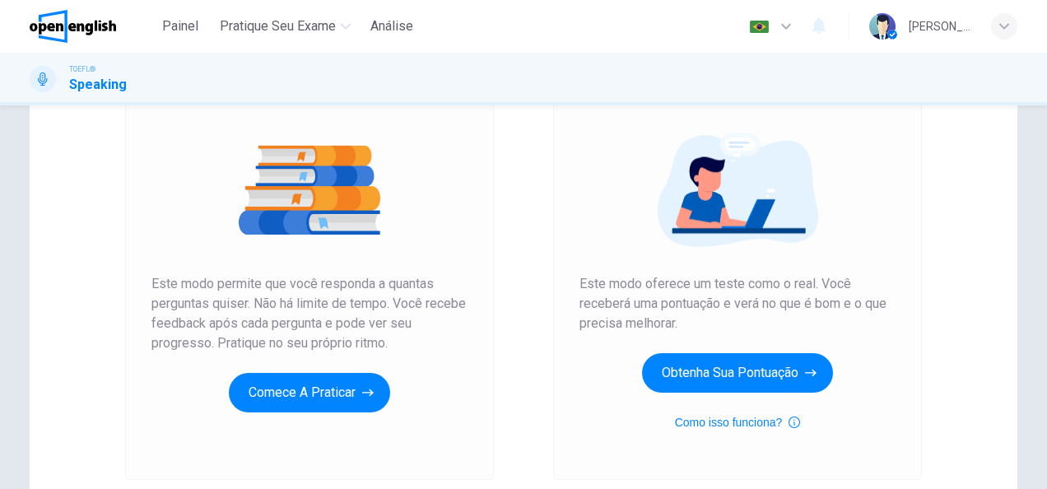 The height and width of the screenshot is (489, 1047). What do you see at coordinates (82, 69) in the screenshot?
I see `span: TOEFL®` at bounding box center [82, 69].